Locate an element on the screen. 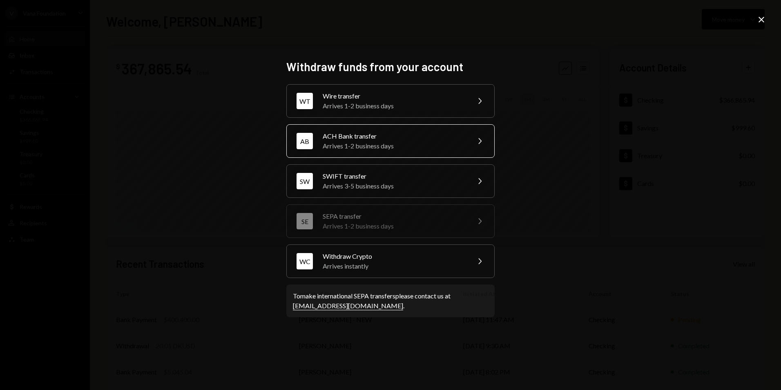 This screenshot has width=781, height=390. div: Arrives instantly is located at coordinates (394, 266).